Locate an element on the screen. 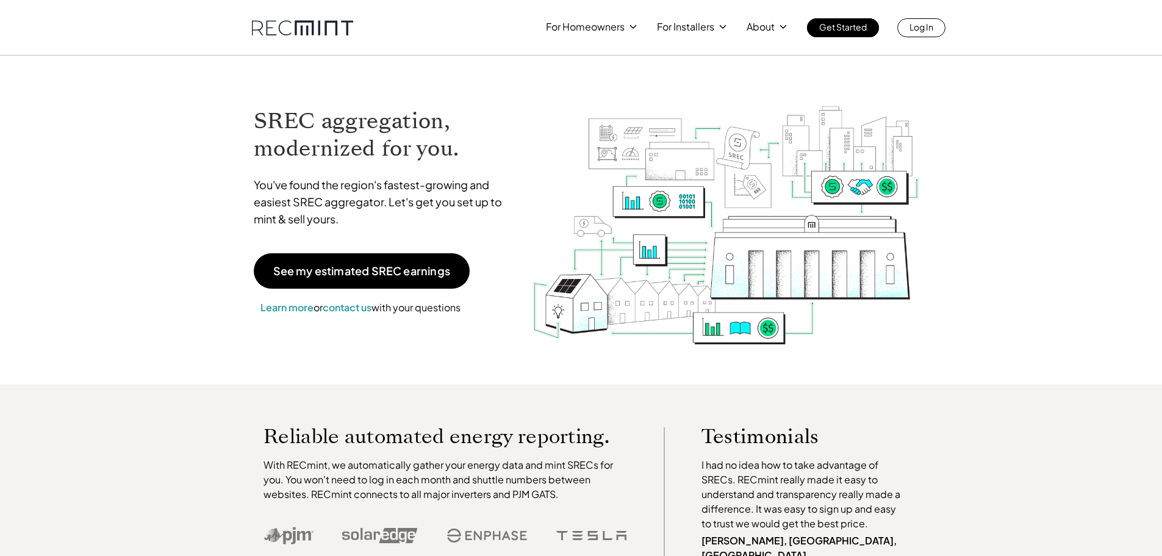 The image size is (1162, 556). p: or with your questions is located at coordinates (361, 307).